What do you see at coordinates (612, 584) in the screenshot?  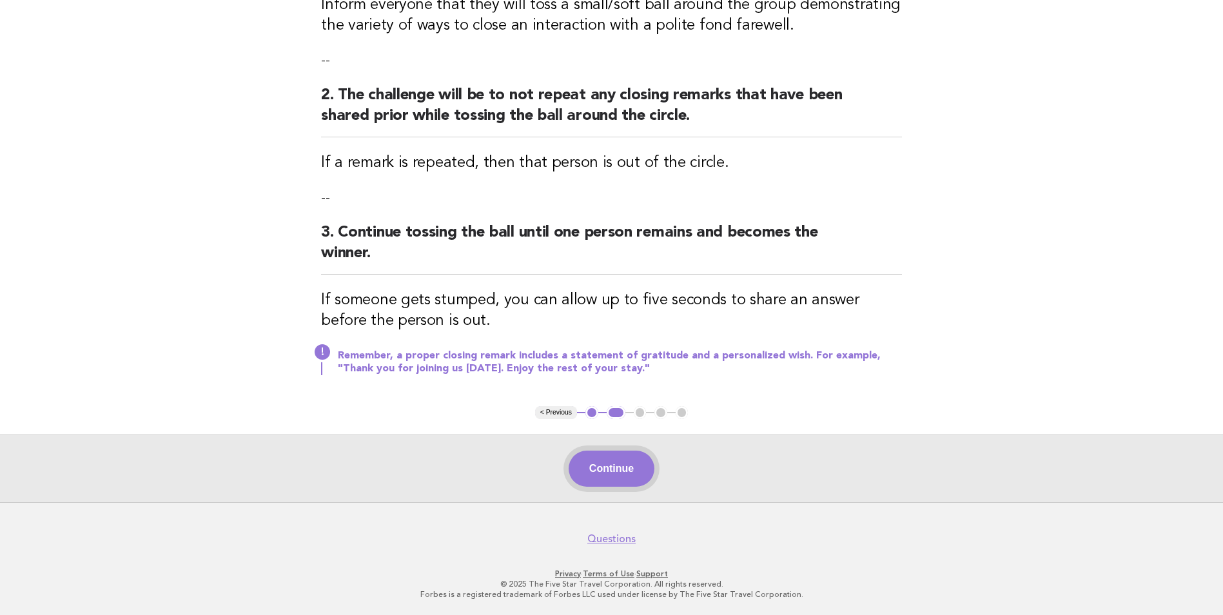 I see `p: © 2025 The Five Star Travel Corporation. All rights reserved.` at bounding box center [612, 584].